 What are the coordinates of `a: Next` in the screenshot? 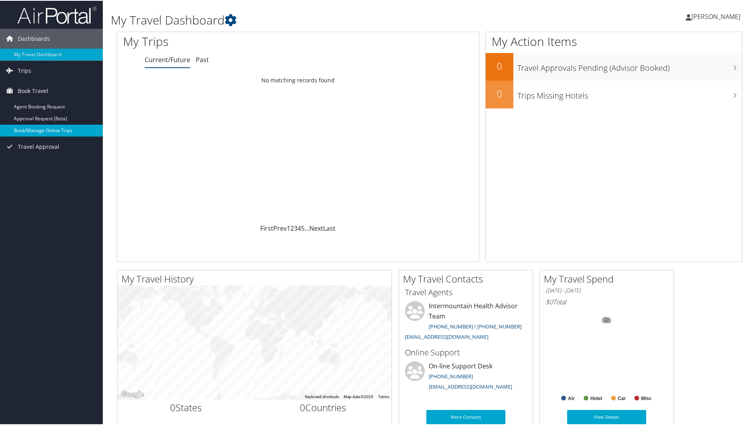 It's located at (316, 227).